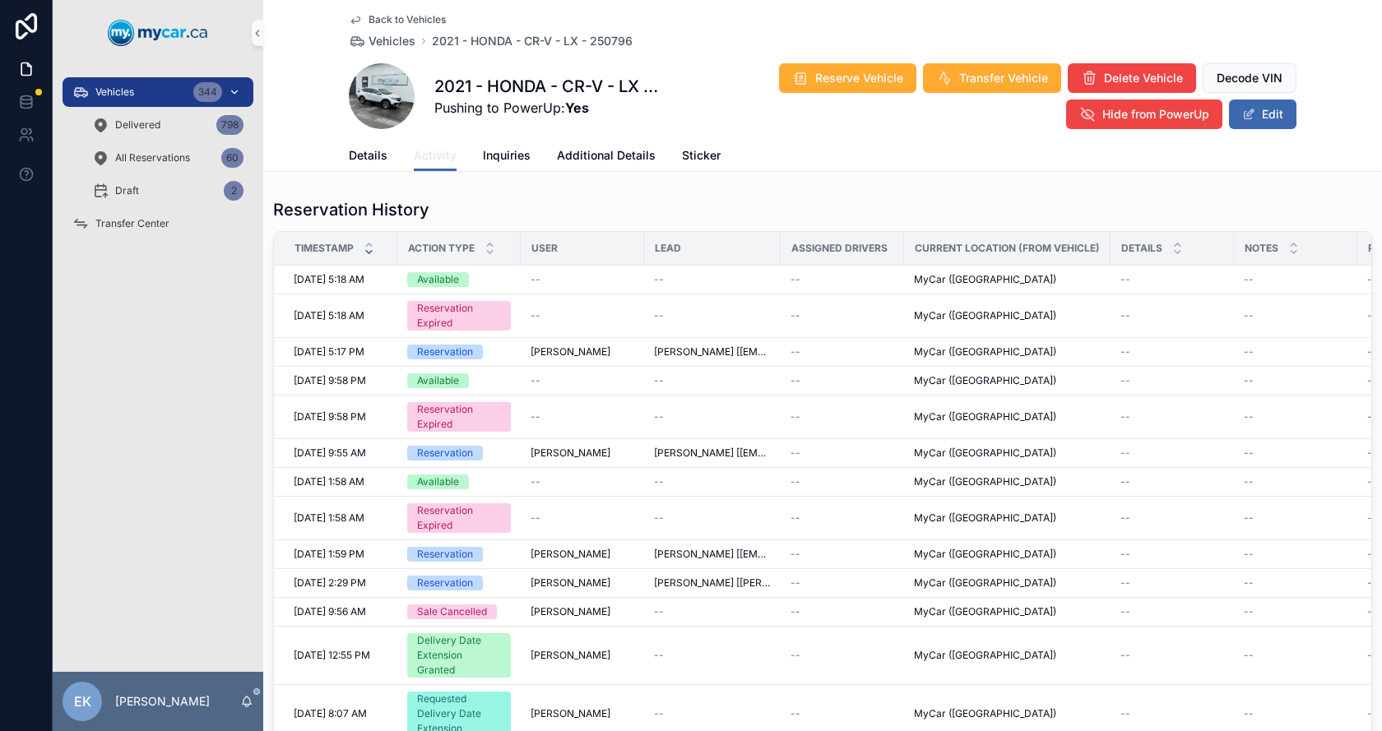  Describe the element at coordinates (1249, 78) in the screenshot. I see `button: Decode VIN` at that location.